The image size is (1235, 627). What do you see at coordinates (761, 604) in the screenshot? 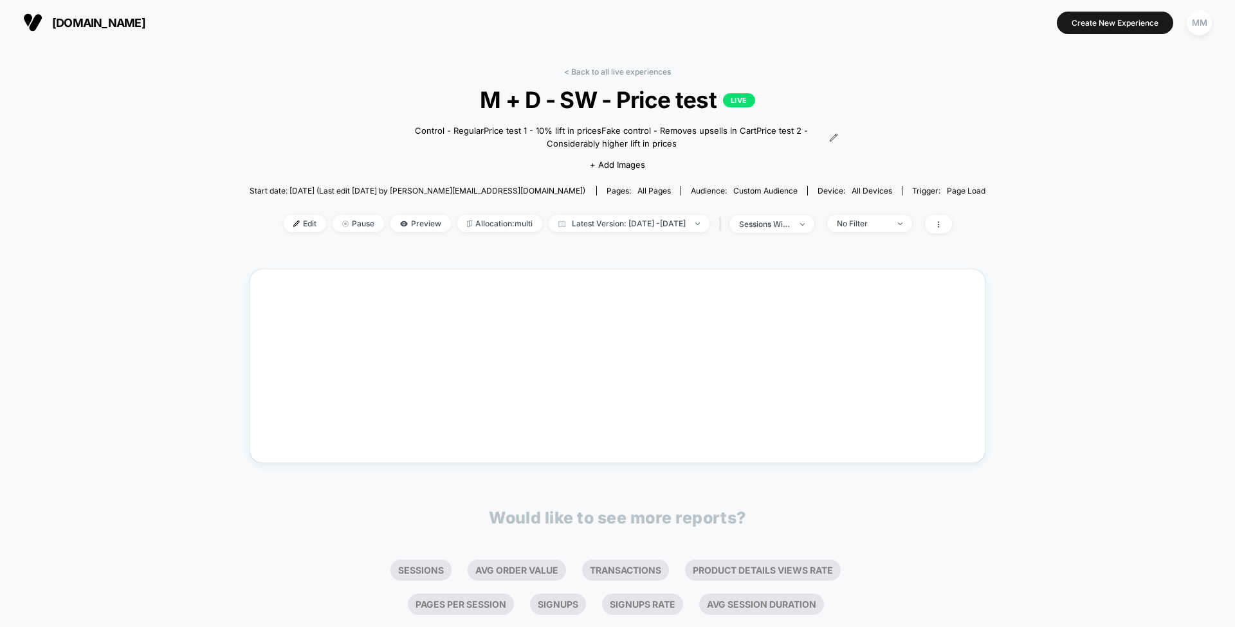
I see `li: Avg Session Duration` at bounding box center [761, 604].